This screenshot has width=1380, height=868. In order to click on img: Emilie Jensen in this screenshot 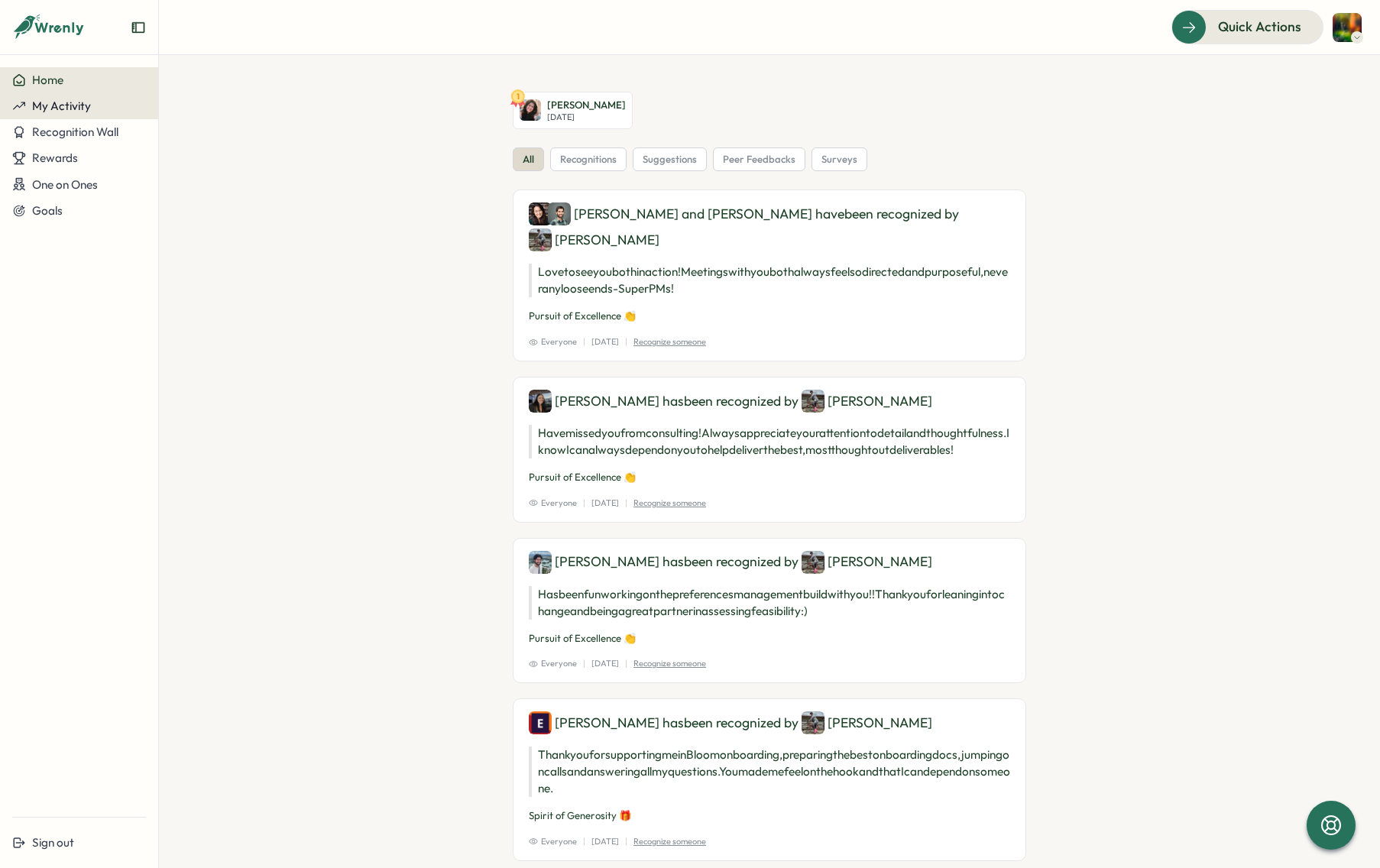, I will do `click(540, 723)`.